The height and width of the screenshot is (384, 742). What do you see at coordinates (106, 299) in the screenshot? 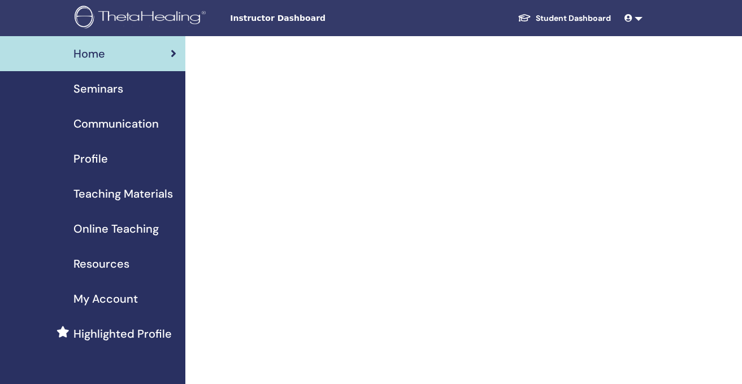
I see `span: My Account` at bounding box center [106, 299].